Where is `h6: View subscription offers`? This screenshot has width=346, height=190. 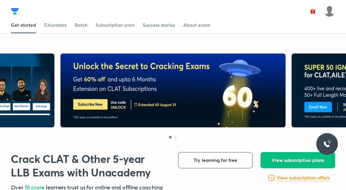 h6: View subscription offers is located at coordinates (303, 177).